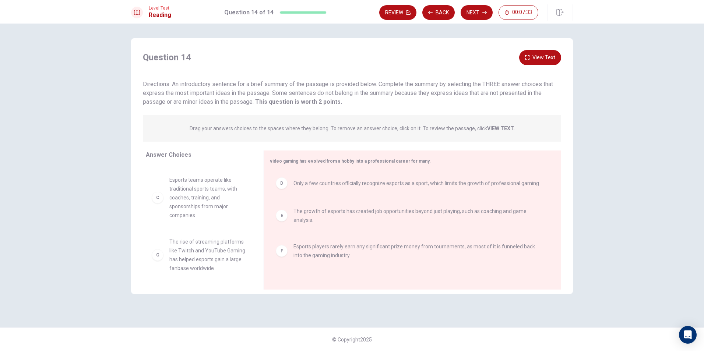 This screenshot has height=351, width=704. What do you see at coordinates (160, 15) in the screenshot?
I see `h1: Reading` at bounding box center [160, 15].